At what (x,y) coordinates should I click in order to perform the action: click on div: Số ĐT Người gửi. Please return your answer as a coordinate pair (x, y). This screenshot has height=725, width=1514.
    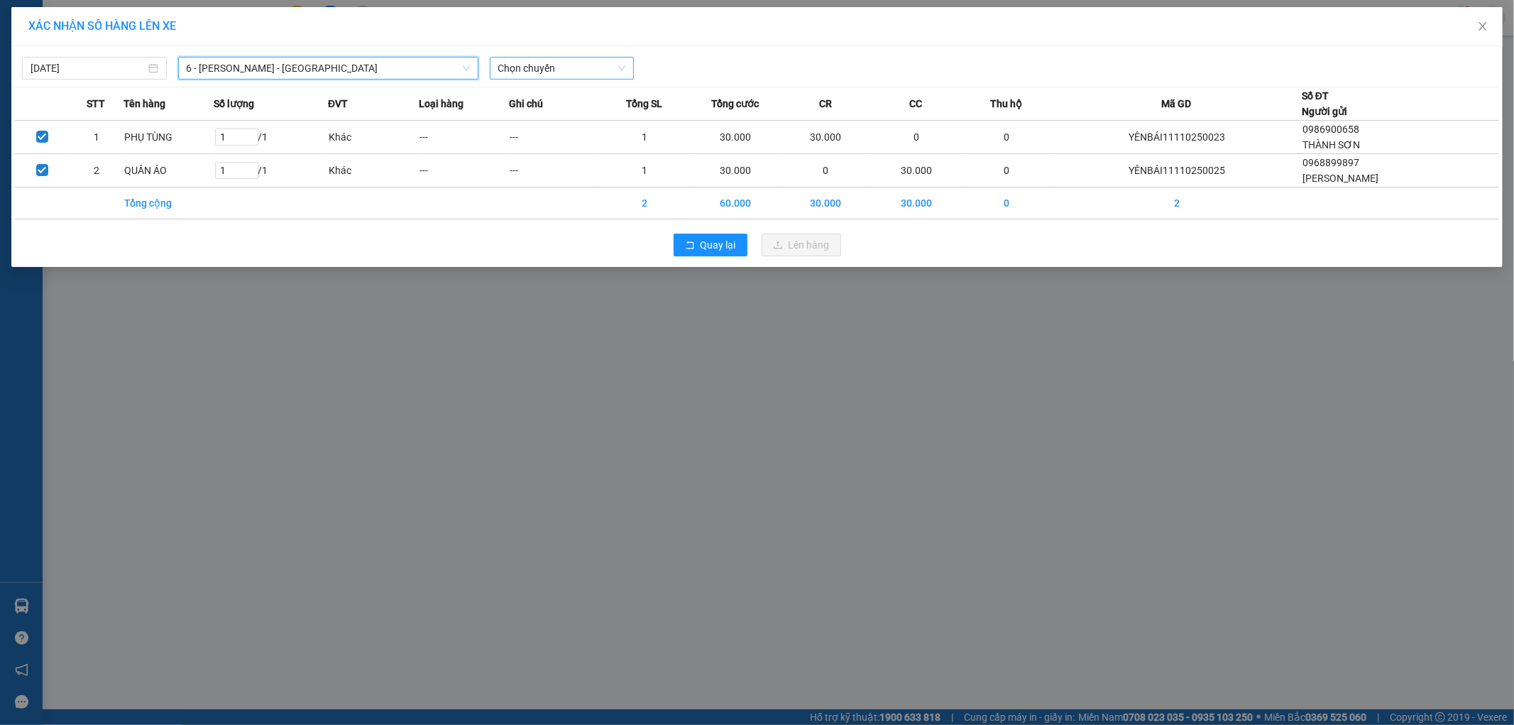
    Looking at the image, I should click on (1324, 104).